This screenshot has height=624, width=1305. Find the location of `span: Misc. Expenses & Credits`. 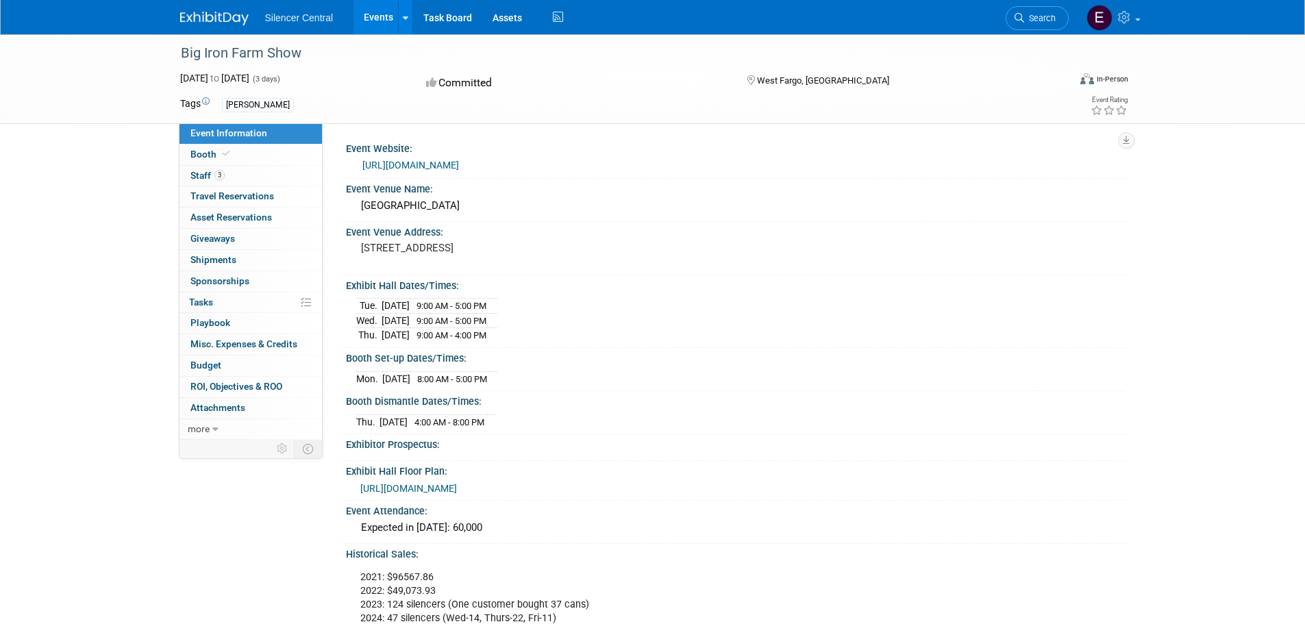

span: Misc. Expenses & Credits is located at coordinates (244, 344).